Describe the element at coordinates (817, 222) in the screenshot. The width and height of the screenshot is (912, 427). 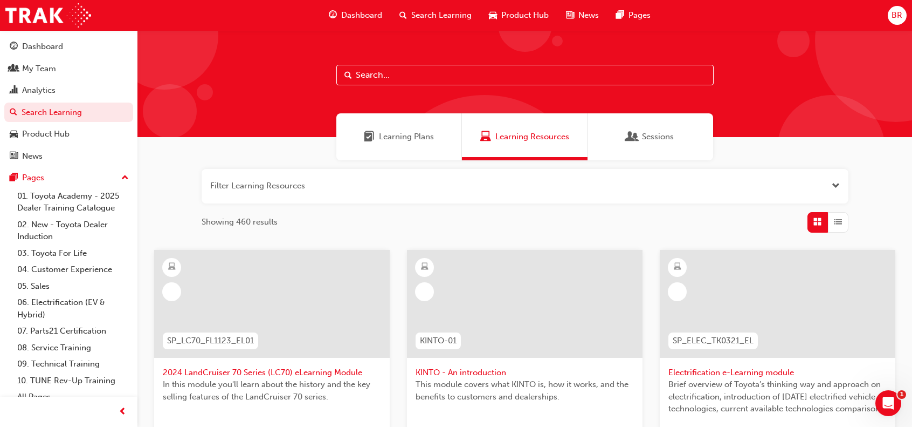
I see `span: Grid` at that location.